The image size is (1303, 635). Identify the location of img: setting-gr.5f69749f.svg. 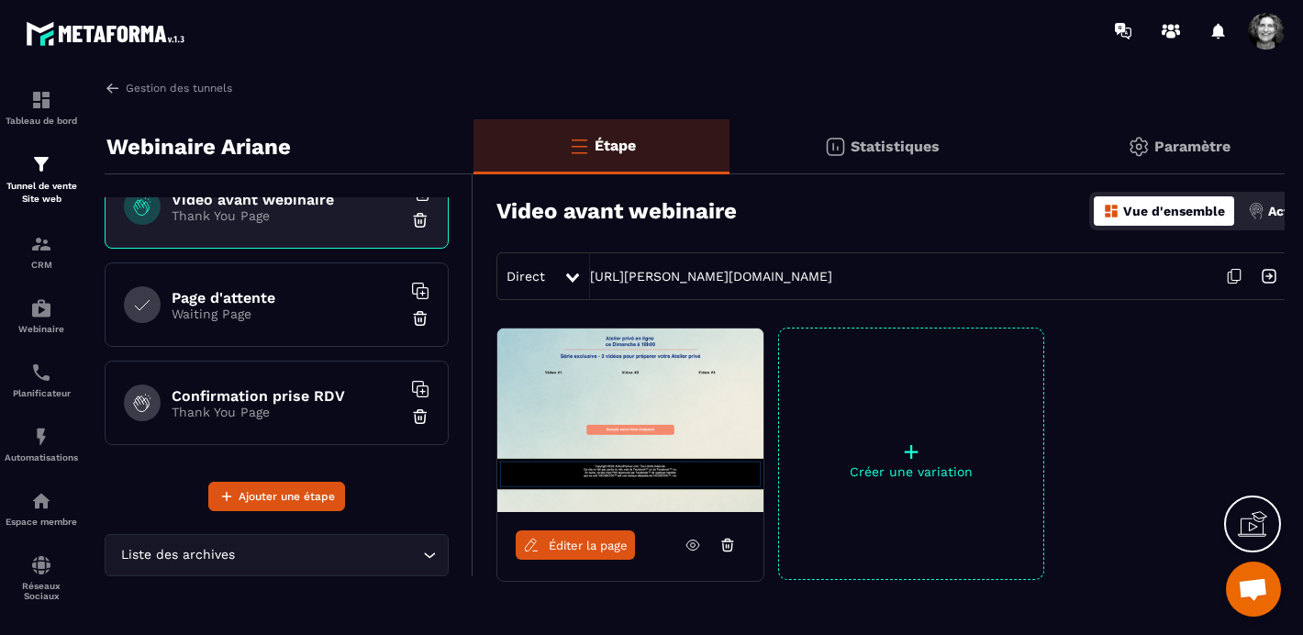
(1138, 147).